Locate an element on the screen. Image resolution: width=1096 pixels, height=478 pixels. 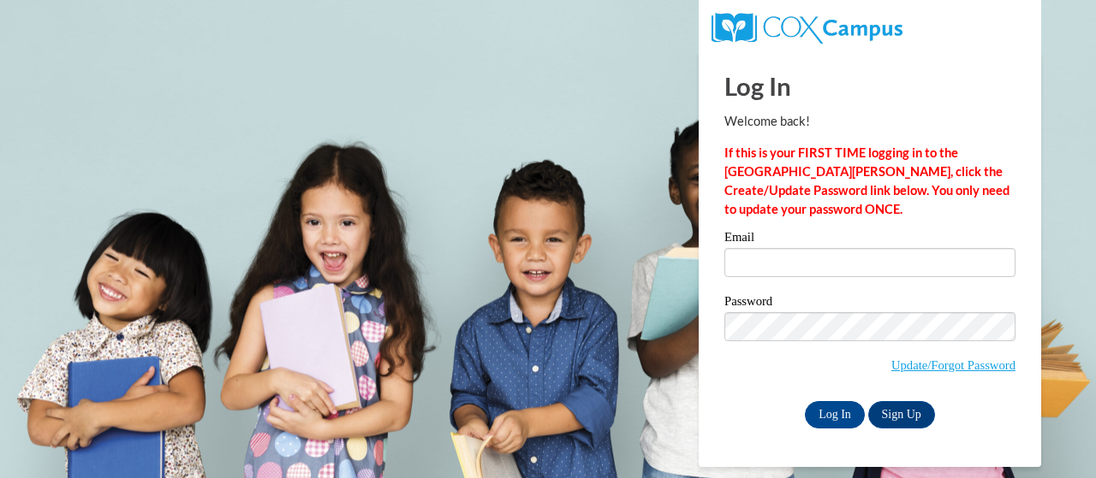
img: COX Campus is located at coordinates (806, 28).